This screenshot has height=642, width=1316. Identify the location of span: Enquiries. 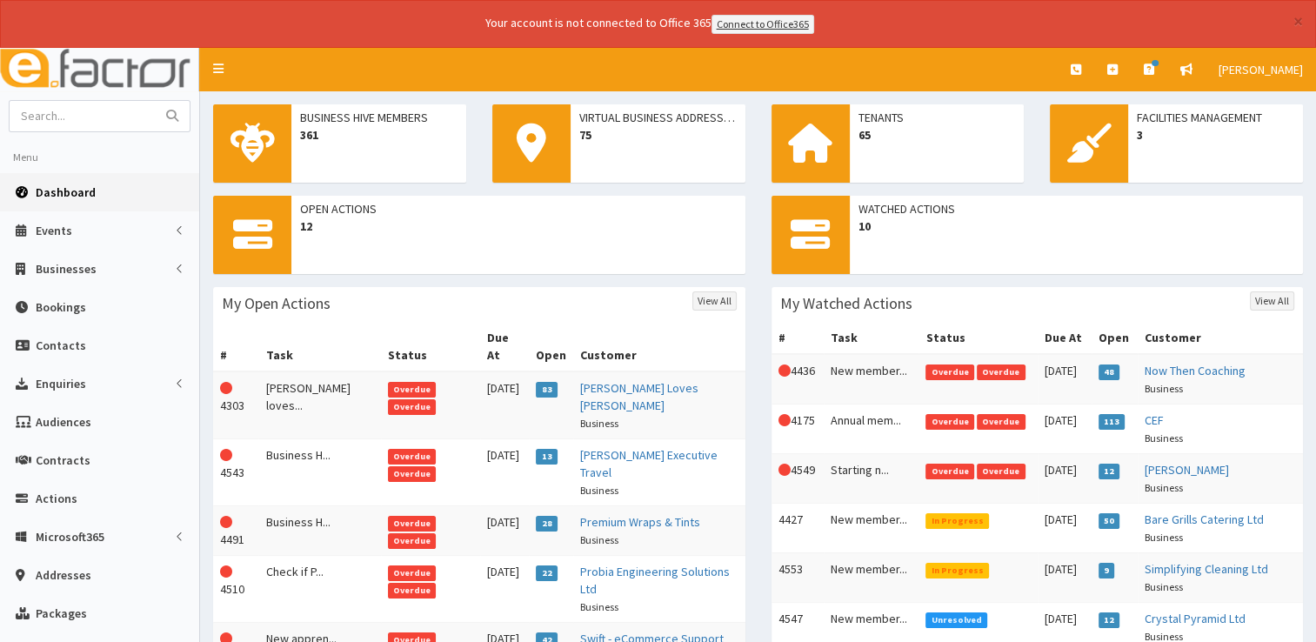
(61, 383).